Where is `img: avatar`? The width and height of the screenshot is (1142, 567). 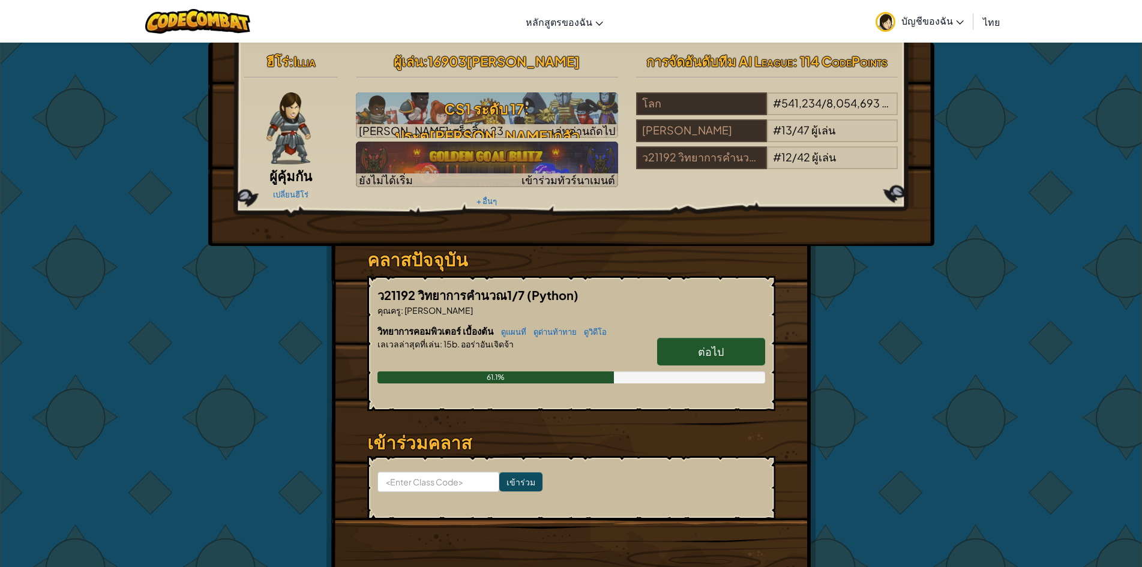
img: avatar is located at coordinates (885, 22).